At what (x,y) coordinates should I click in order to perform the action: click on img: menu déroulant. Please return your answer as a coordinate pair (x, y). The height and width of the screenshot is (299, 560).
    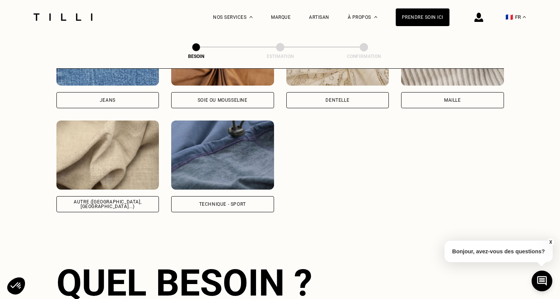
    Looking at the image, I should click on (524, 17).